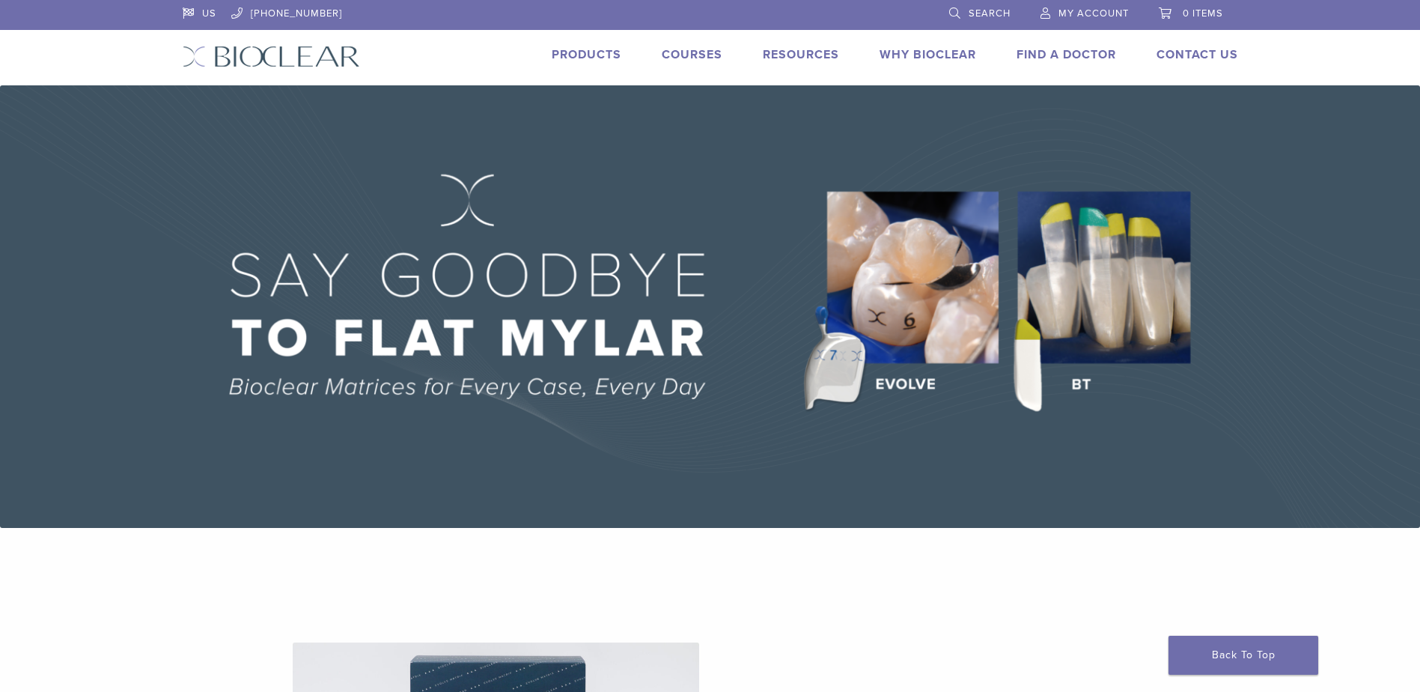  I want to click on a: Back To Top, so click(1244, 655).